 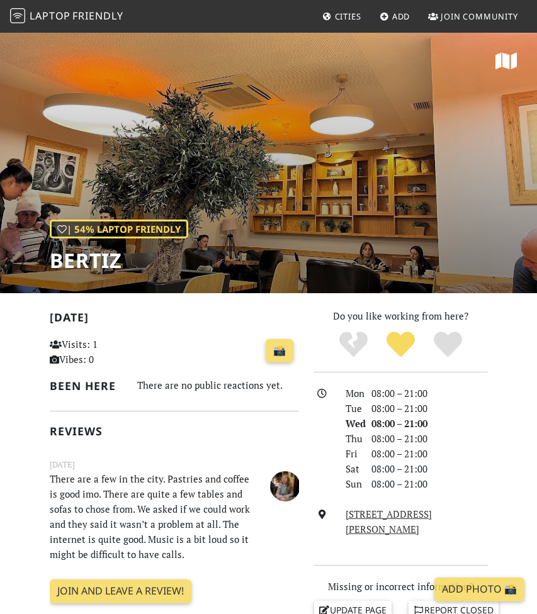 I want to click on a: Add Photo 📸, so click(x=479, y=590).